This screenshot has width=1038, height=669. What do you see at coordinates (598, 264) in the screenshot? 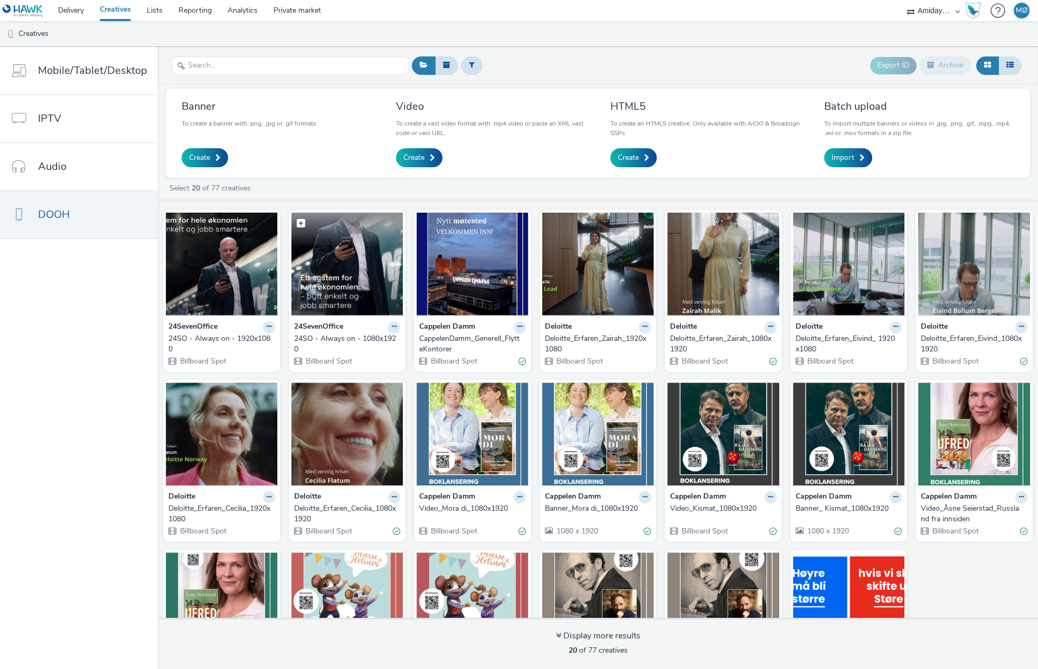
I see `img: Deloitte_Erfaren_Zairah_1920x1080 visual` at bounding box center [598, 264].